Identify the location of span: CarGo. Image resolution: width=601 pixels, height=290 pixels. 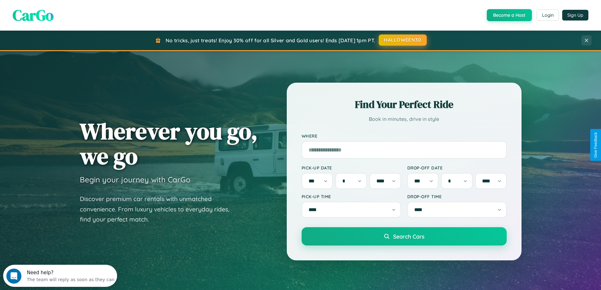
(33, 15).